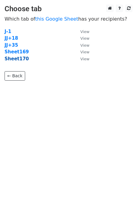  What do you see at coordinates (17, 59) in the screenshot?
I see `a: Sheet170` at bounding box center [17, 59].